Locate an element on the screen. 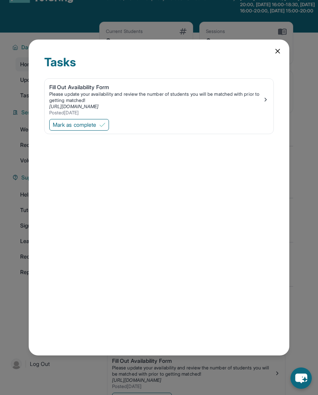  button: chat-button is located at coordinates (301, 378).